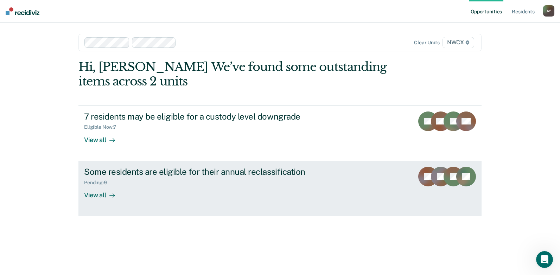 The width and height of the screenshot is (560, 275). I want to click on div: Eligible Now : 7, so click(103, 127).